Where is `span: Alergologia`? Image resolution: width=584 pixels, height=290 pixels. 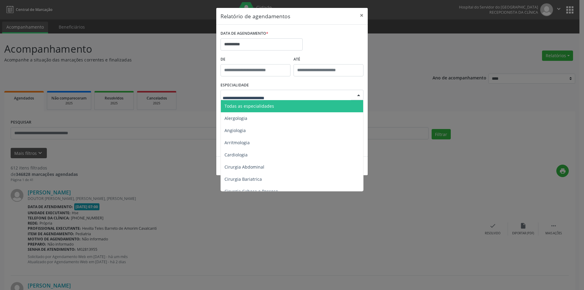
span: Alergologia is located at coordinates (236, 118).